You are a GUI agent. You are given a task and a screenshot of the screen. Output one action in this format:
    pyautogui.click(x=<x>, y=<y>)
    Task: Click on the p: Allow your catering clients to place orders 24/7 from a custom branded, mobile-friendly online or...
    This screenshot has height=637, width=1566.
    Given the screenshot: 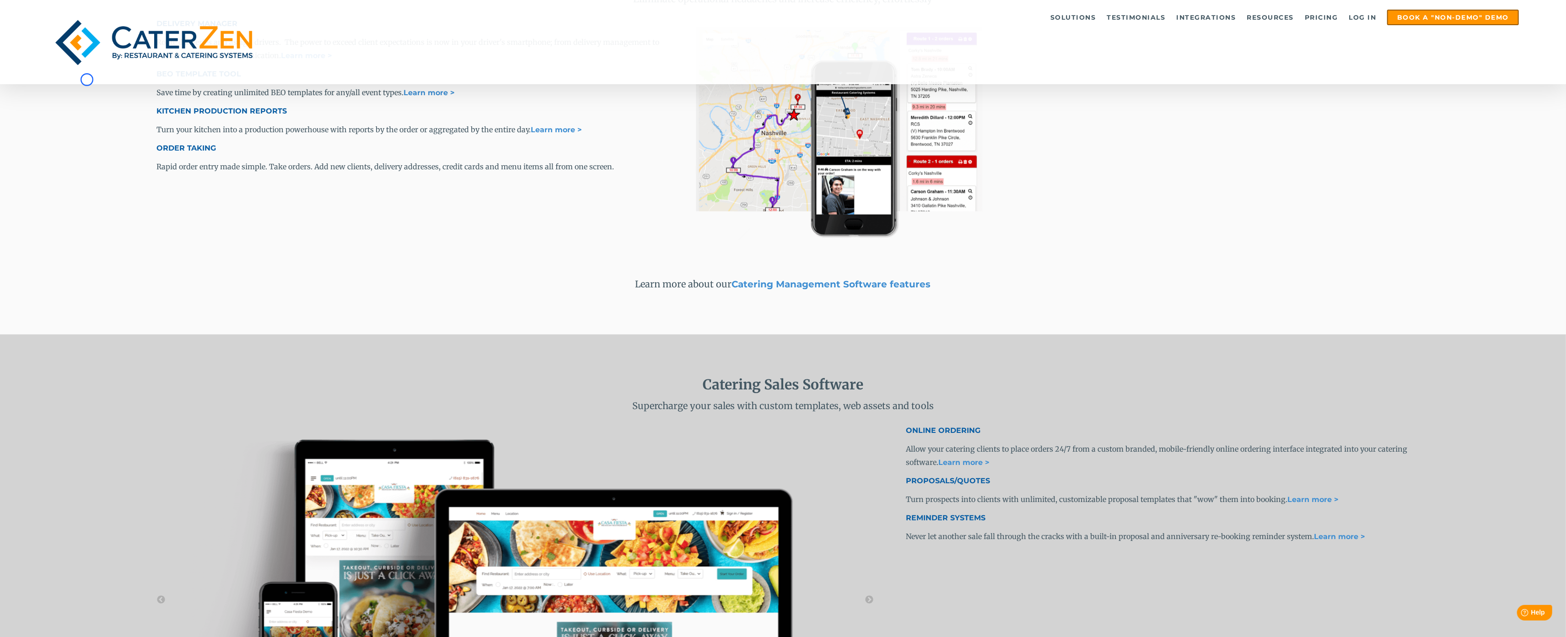 What is the action you would take?
    pyautogui.click(x=1158, y=456)
    